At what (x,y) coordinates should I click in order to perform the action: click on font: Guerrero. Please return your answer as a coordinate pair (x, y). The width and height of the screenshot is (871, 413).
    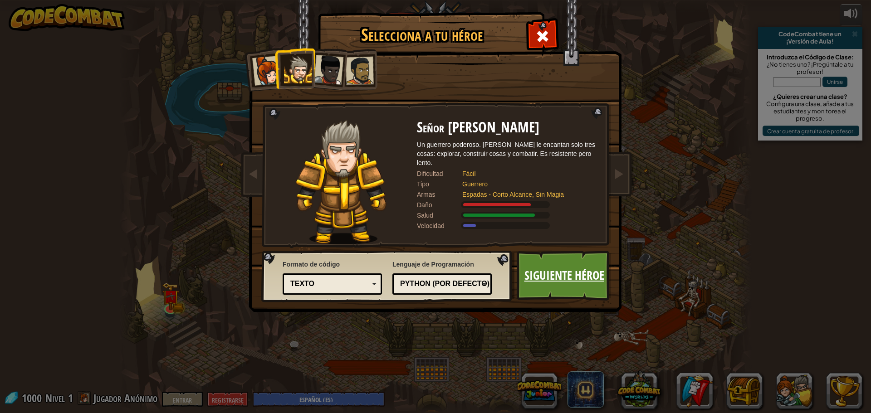
    Looking at the image, I should click on (475, 184).